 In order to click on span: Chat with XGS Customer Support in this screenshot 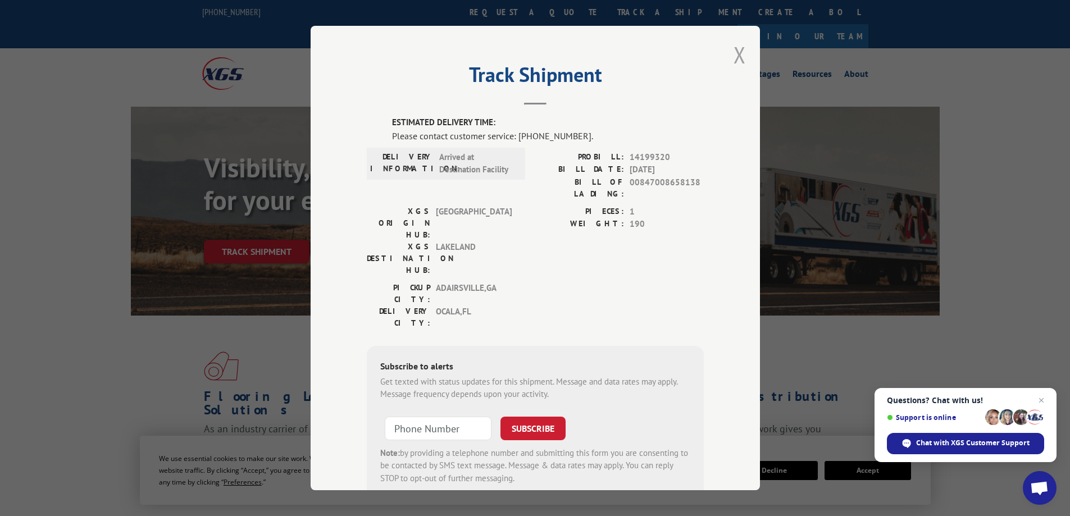, I will do `click(973, 443)`.